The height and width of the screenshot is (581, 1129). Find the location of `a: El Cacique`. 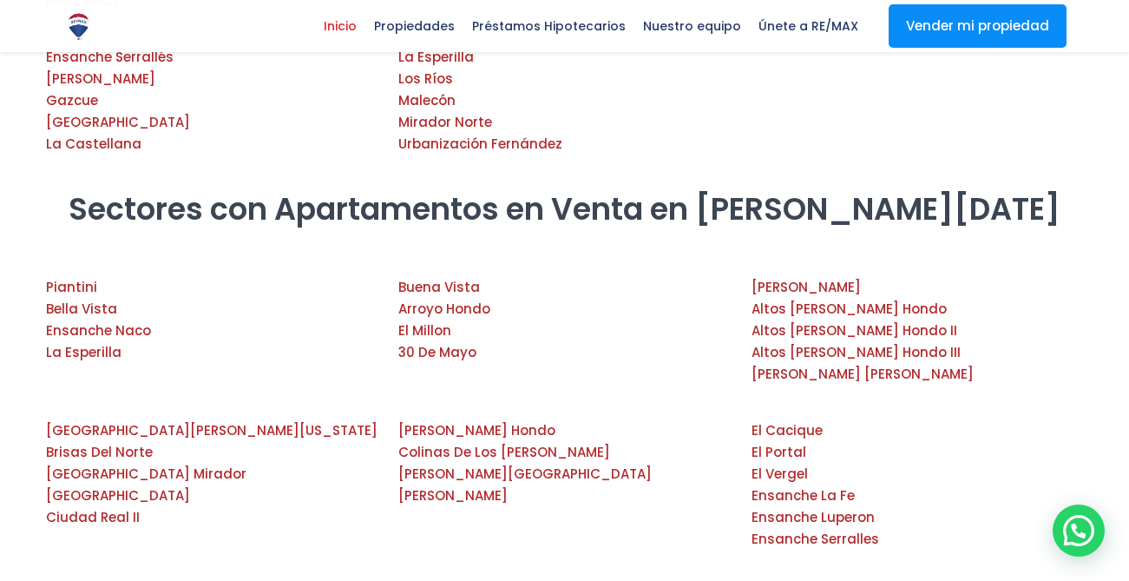

a: El Cacique is located at coordinates (787, 430).